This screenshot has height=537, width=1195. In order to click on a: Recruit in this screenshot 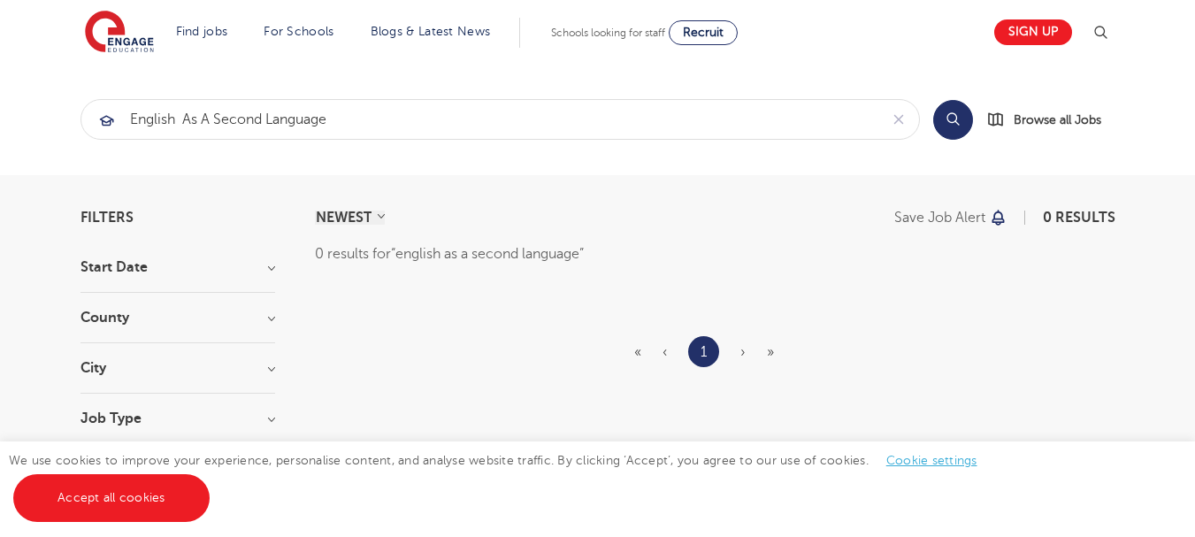, I will do `click(703, 33)`.